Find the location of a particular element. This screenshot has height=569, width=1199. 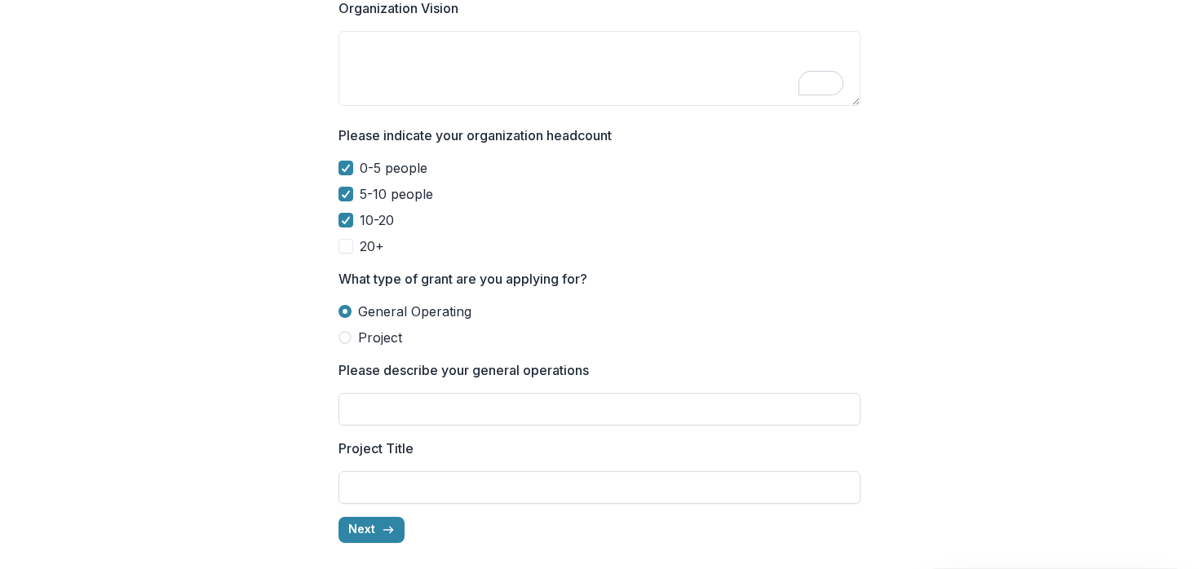

span: 5-10 people is located at coordinates (397, 194).